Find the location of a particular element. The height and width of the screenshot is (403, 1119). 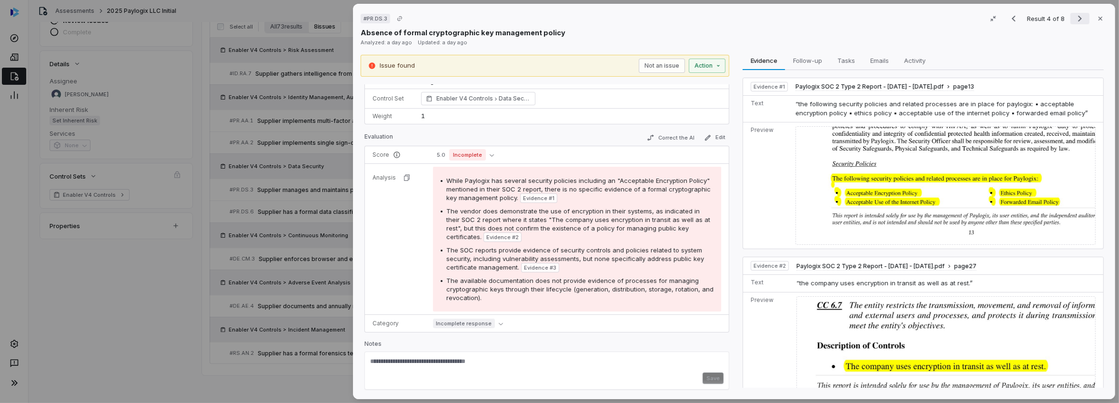

p: Absence of formal cryptographic key management policy is located at coordinates (463, 32).